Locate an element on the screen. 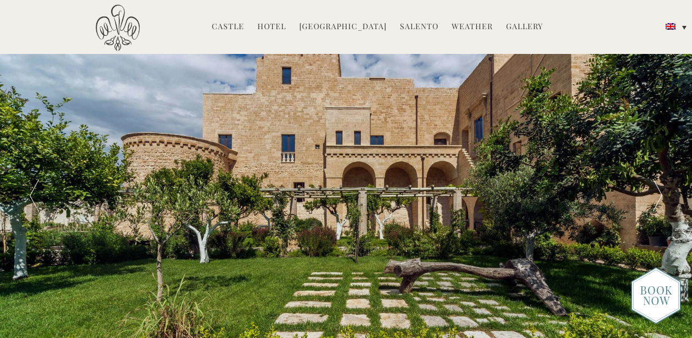 The image size is (692, 338). a: Hotel is located at coordinates (272, 27).